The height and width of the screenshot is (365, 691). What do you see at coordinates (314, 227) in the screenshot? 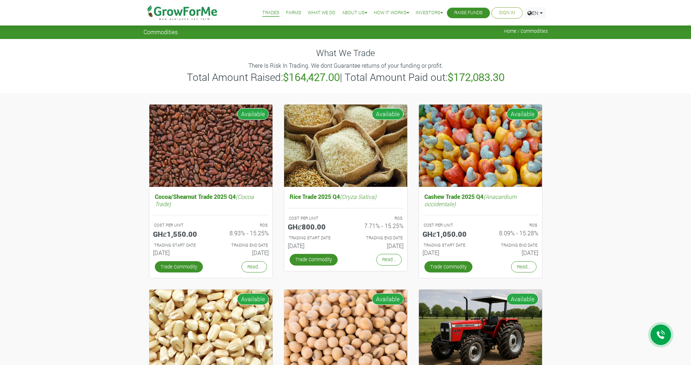
I see `h5: GHȼ800.00` at bounding box center [314, 227].